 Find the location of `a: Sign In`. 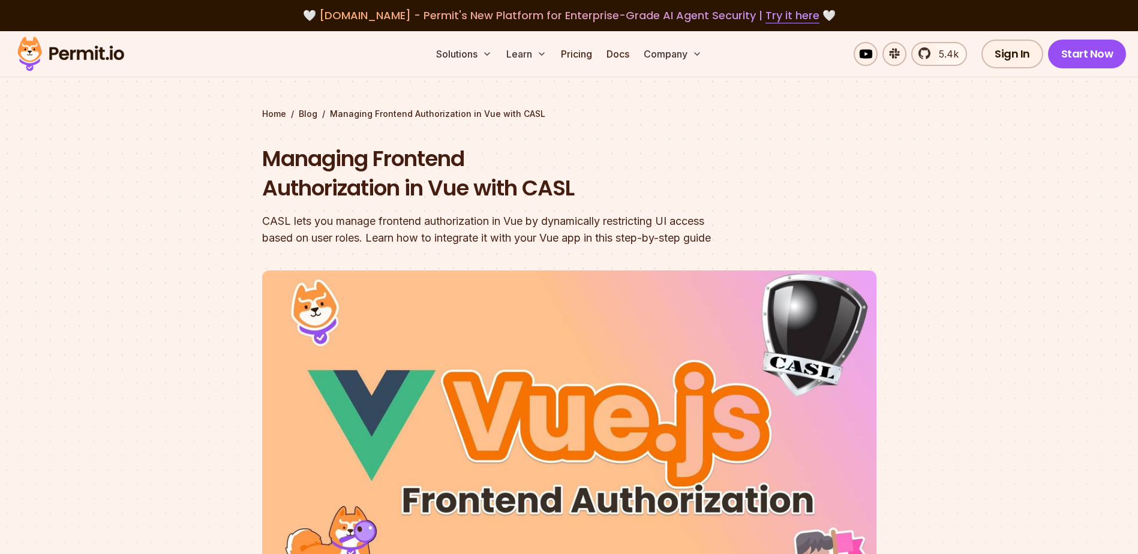

a: Sign In is located at coordinates (1012, 54).